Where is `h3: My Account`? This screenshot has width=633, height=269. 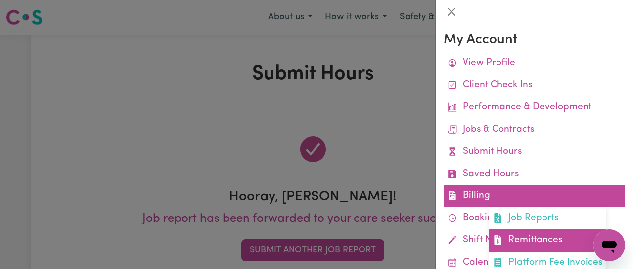
h3: My Account is located at coordinates (534, 40).